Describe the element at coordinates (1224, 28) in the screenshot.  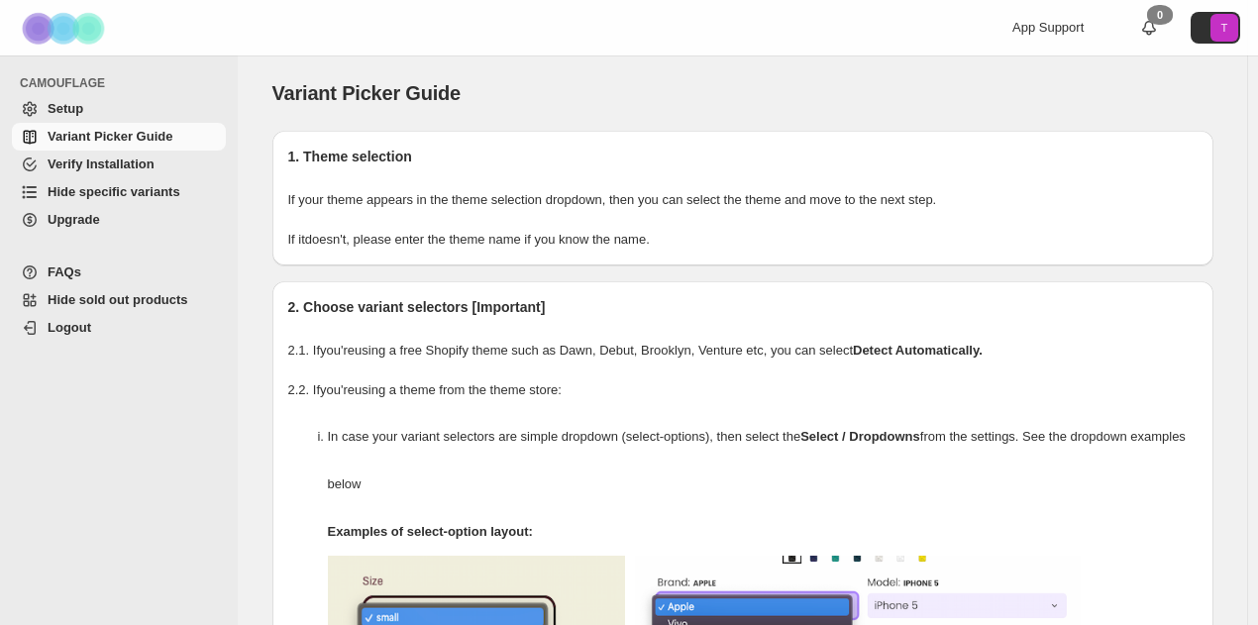
I see `text: T` at that location.